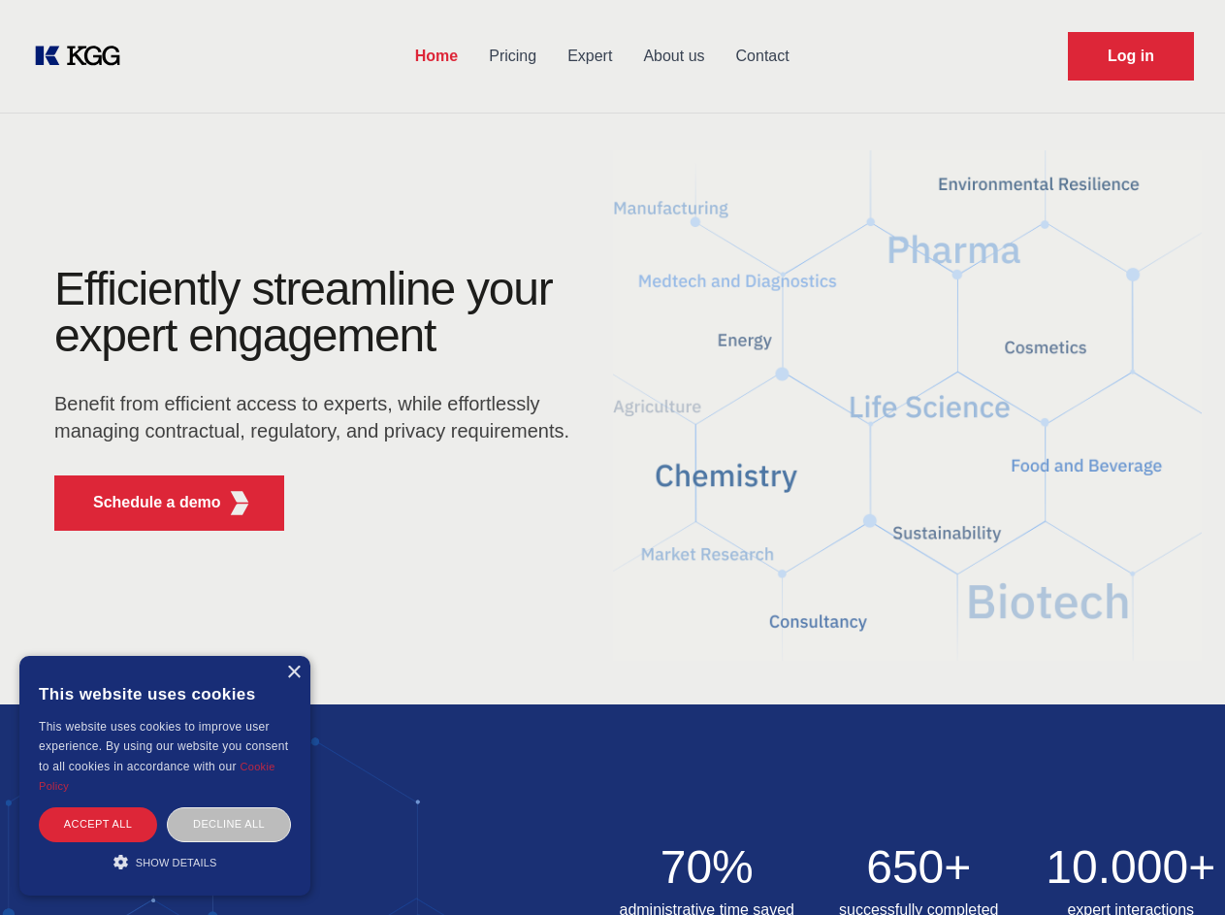 Image resolution: width=1225 pixels, height=915 pixels. What do you see at coordinates (165, 861) in the screenshot?
I see `div: Show details` at bounding box center [165, 861].